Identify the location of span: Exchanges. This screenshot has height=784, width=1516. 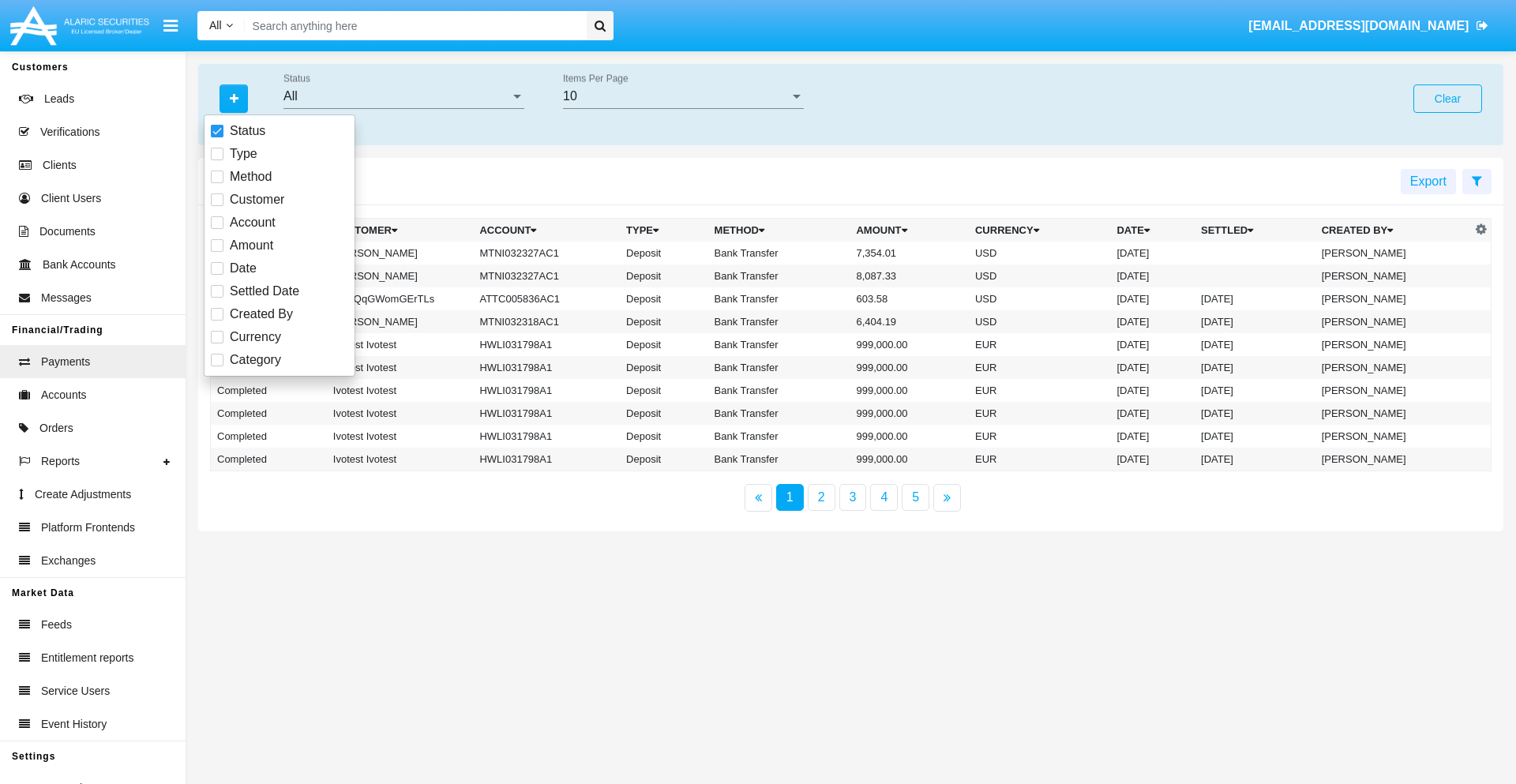
(68, 560).